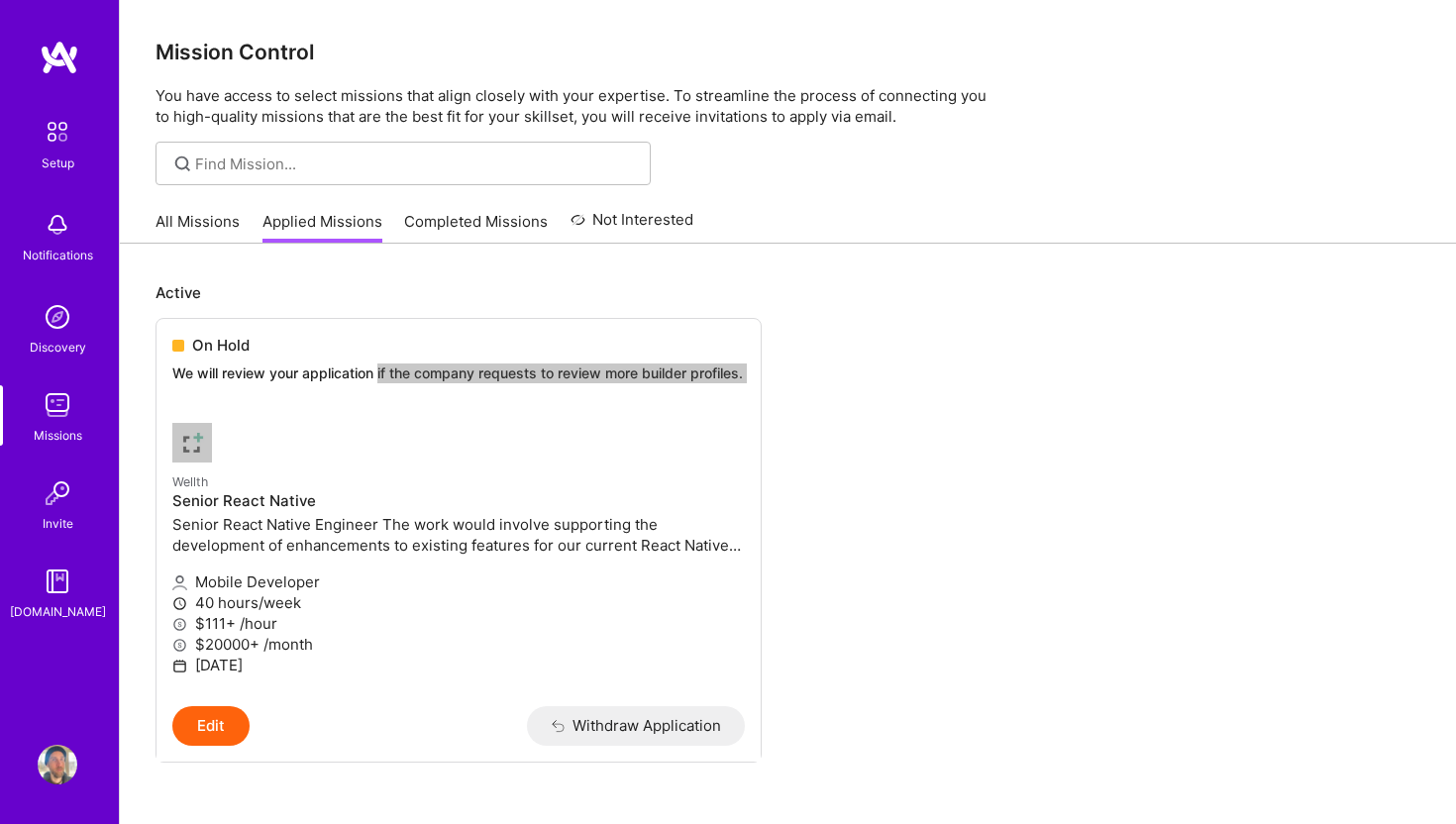 Image resolution: width=1456 pixels, height=824 pixels. What do you see at coordinates (458, 623) in the screenshot?
I see `p: $111+ /hour` at bounding box center [458, 623].